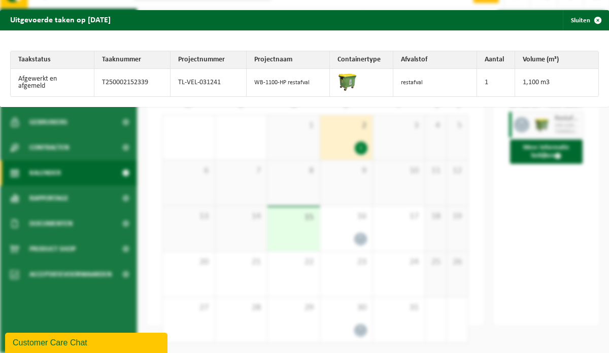 The image size is (609, 353). I want to click on th: Taaknummer, so click(133, 60).